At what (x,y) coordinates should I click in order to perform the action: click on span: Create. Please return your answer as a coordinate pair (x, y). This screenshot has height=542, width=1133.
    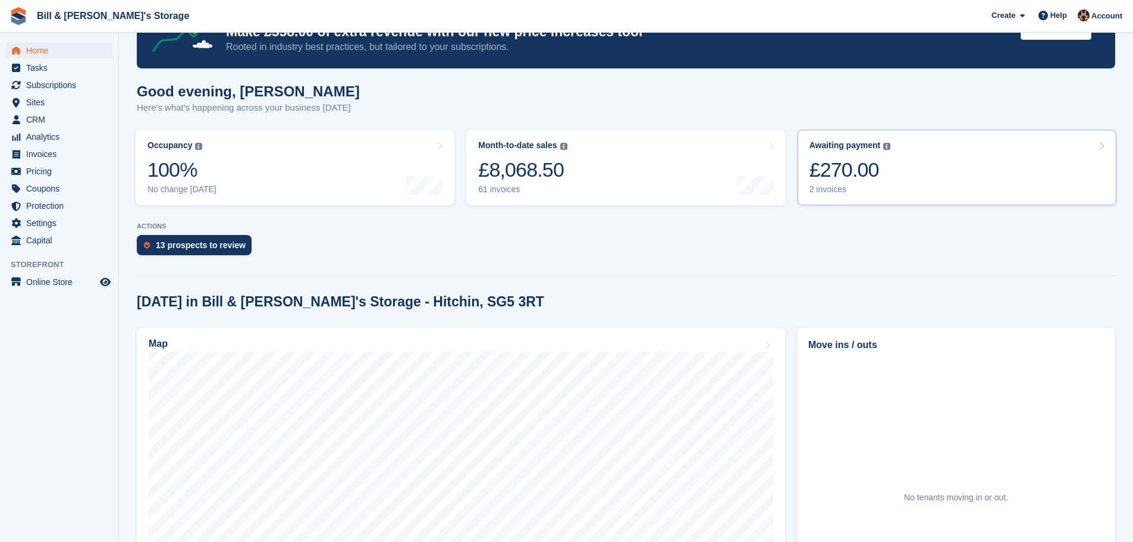
    Looking at the image, I should click on (1004, 15).